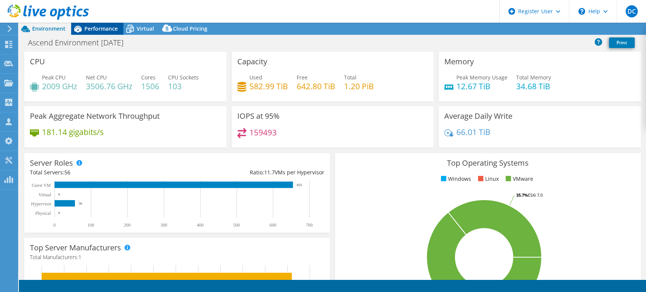 This screenshot has height=292, width=646. I want to click on text: 700, so click(309, 225).